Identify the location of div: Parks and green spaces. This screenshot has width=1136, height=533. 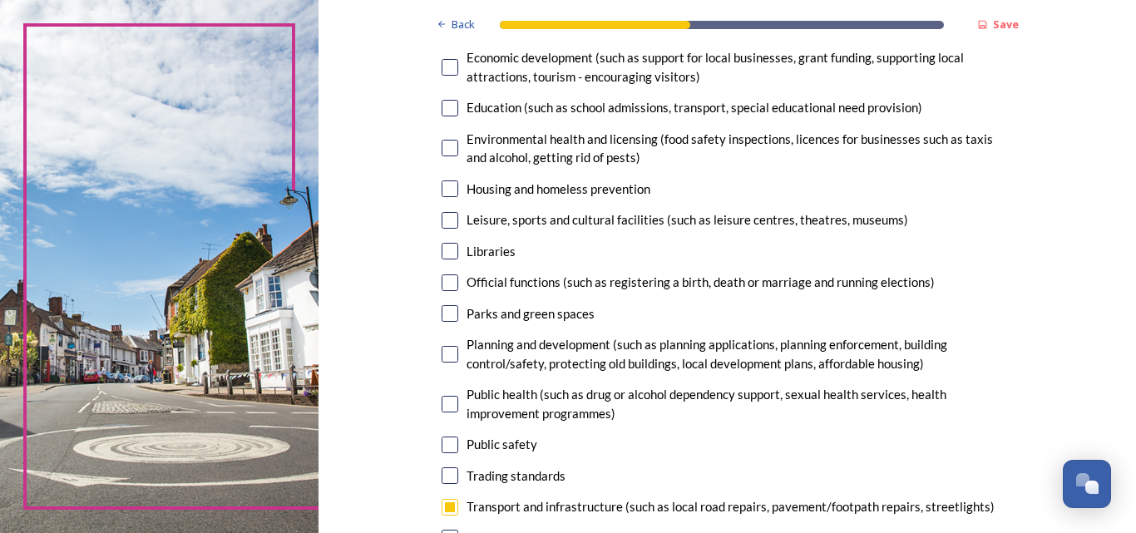
(531, 314).